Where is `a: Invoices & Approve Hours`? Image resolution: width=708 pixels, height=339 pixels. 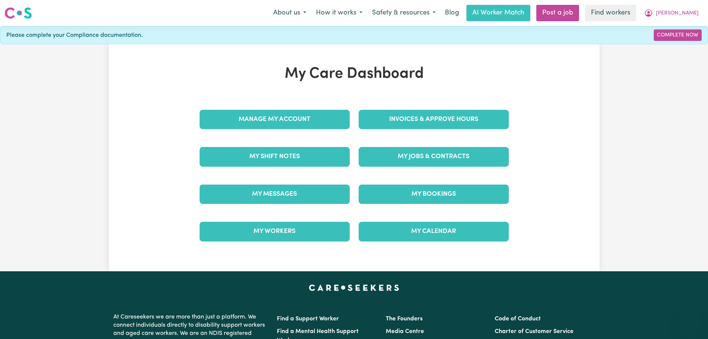
a: Invoices & Approve Hours is located at coordinates (434, 119).